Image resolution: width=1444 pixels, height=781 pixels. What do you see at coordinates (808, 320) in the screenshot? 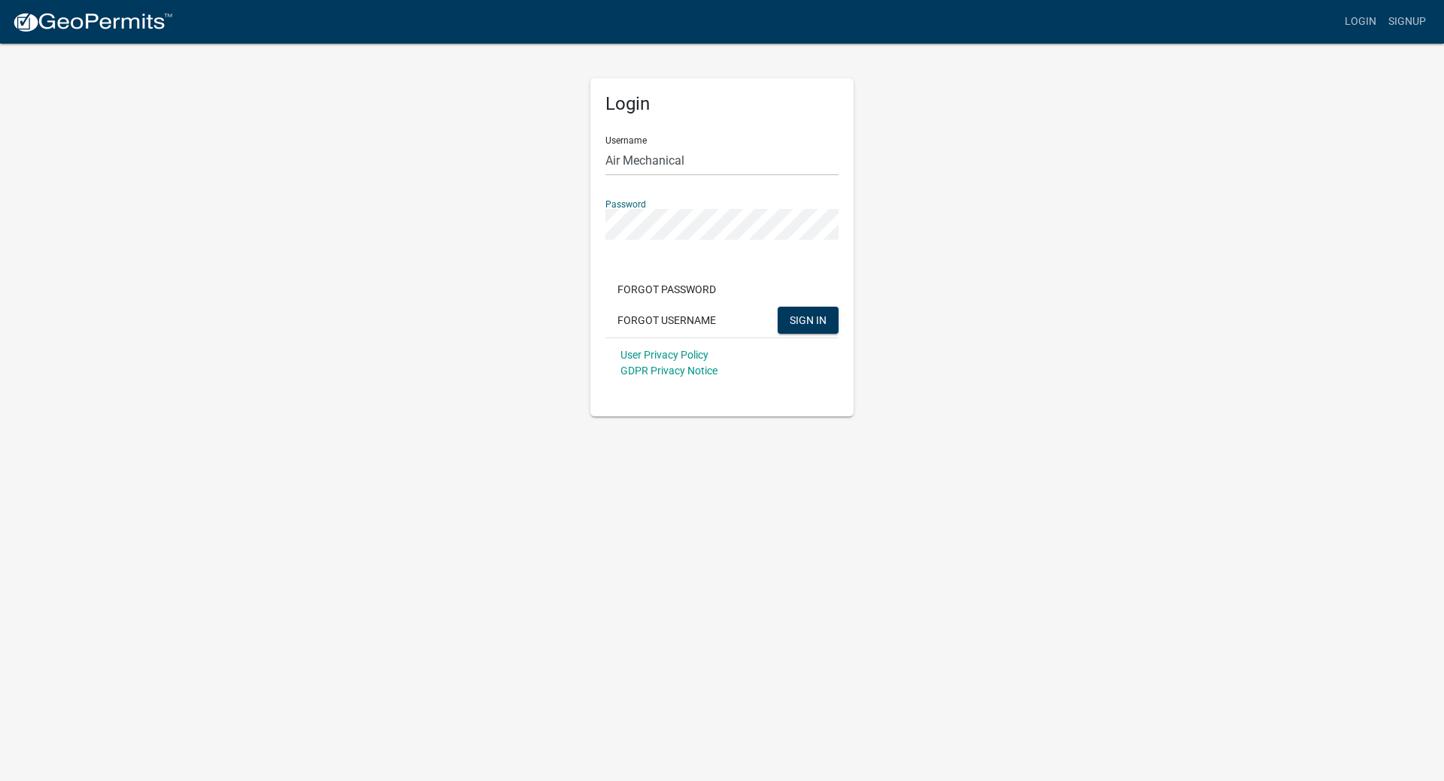
I see `span: SIGN IN` at bounding box center [808, 320].